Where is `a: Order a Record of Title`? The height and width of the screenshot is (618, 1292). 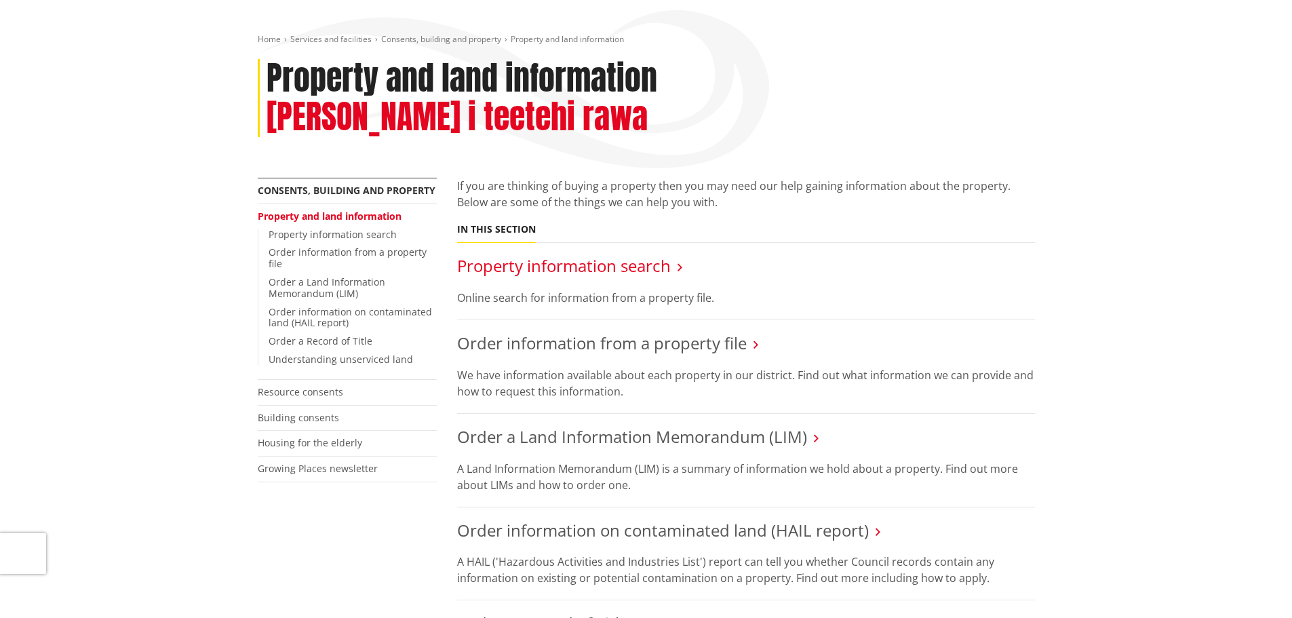
a: Order a Record of Title is located at coordinates (320, 340).